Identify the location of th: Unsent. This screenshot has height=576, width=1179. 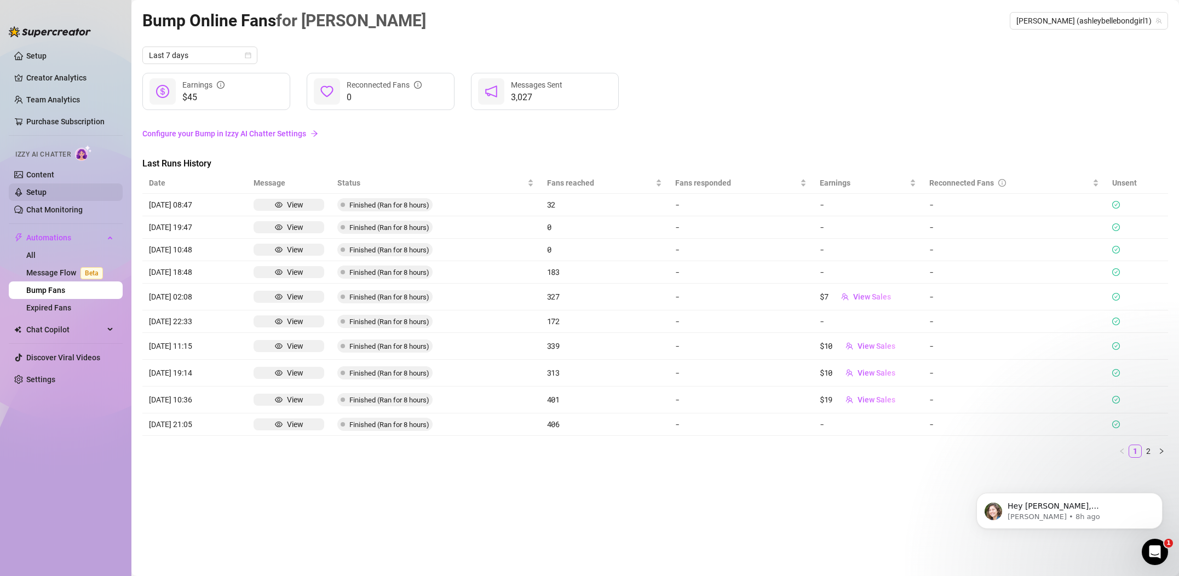
(1125, 183).